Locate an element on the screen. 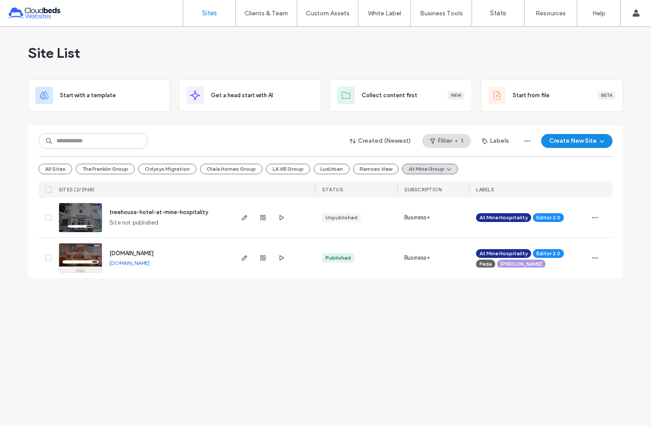  a: treehouse-hotel-at-mine-hospitality is located at coordinates (159, 212).